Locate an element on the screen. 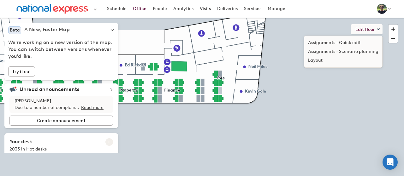 Image resolution: width=404 pixels, height=176 pixels. a: Office is located at coordinates (140, 9).